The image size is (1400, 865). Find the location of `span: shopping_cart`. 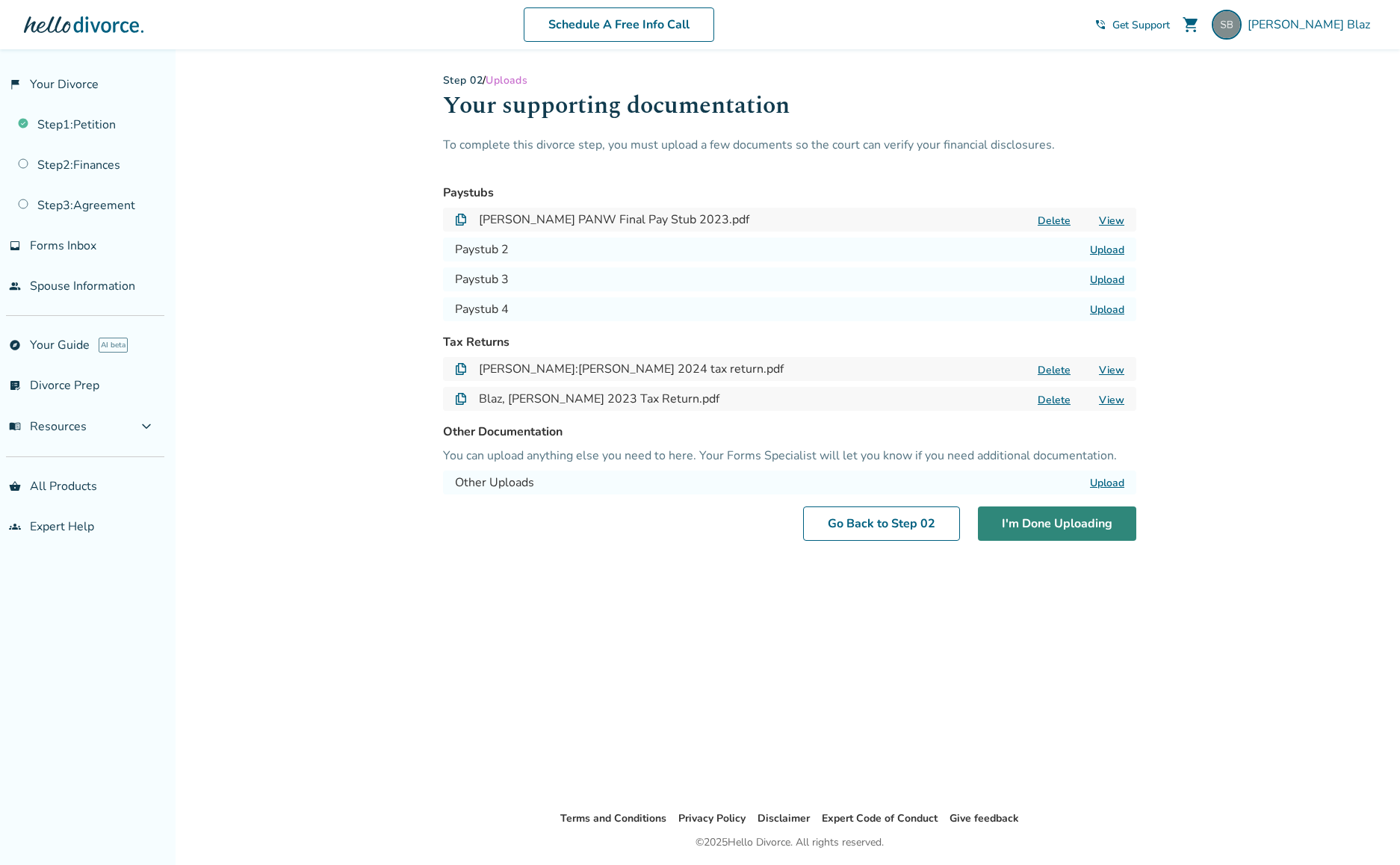

span: shopping_cart is located at coordinates (1191, 24).